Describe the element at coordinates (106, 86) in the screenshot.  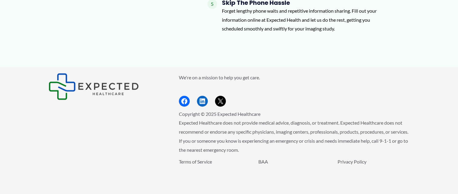
I see `aside: Footer Widget 1` at that location.